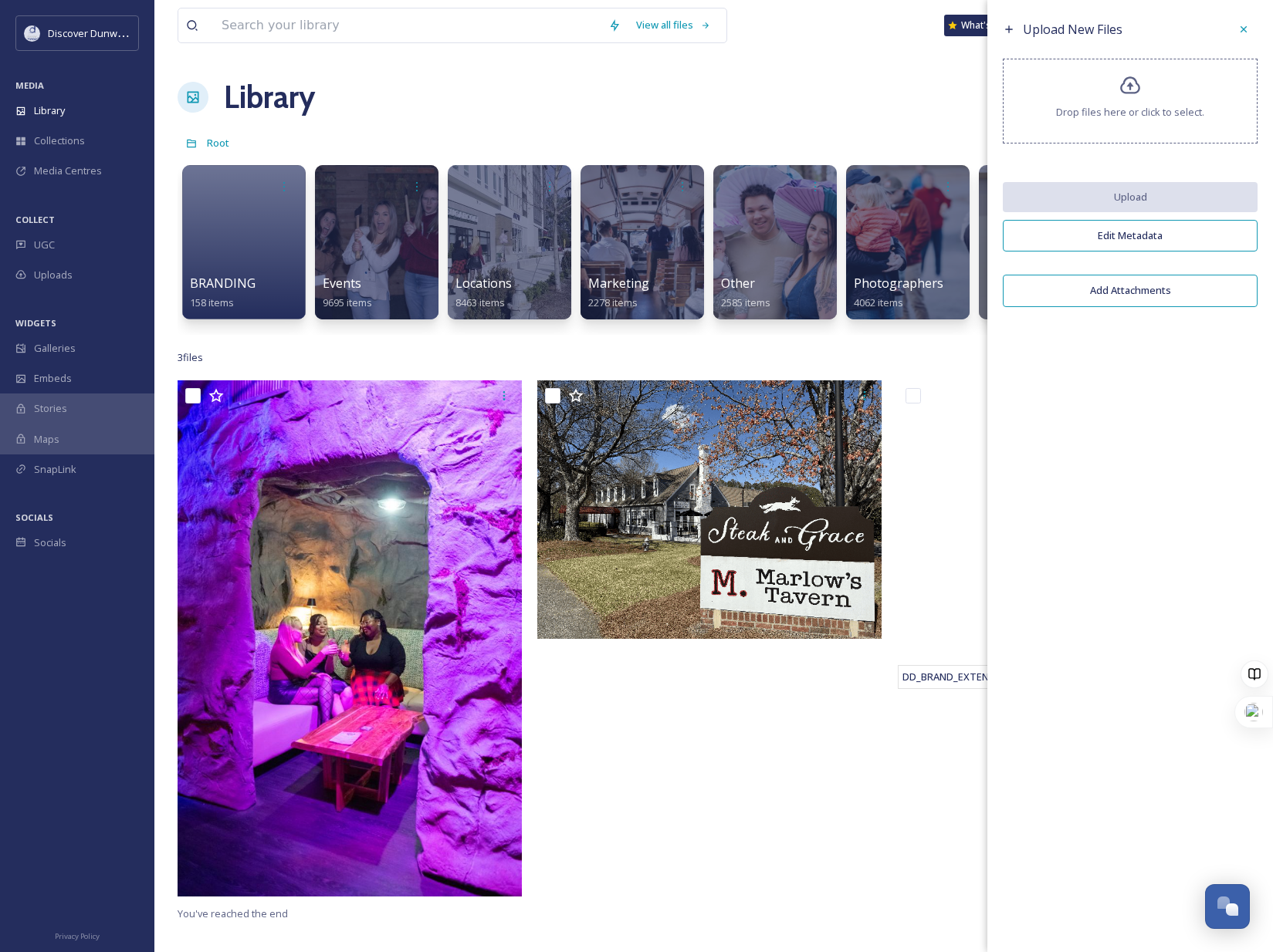  I want to click on button: Add Attachments, so click(1130, 290).